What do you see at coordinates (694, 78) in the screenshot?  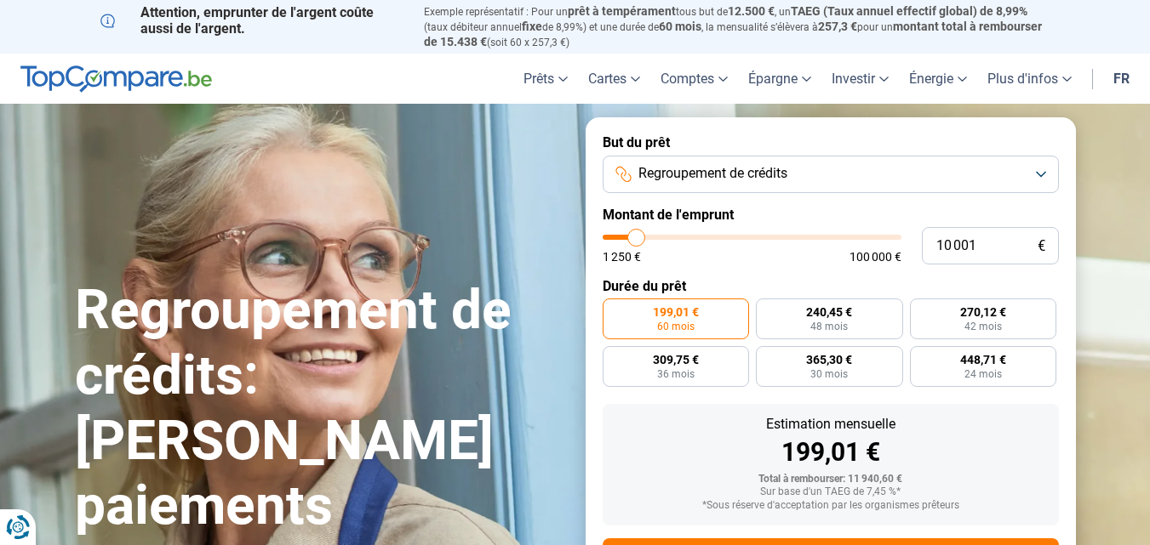 I see `a: Comptes` at bounding box center [694, 78].